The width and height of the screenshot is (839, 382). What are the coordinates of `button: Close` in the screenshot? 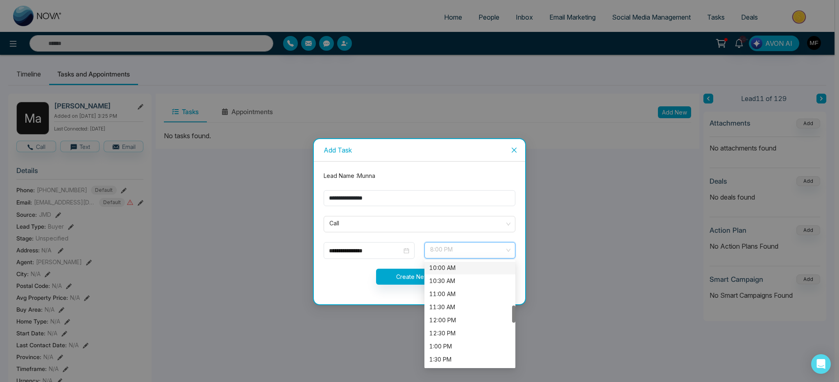 It's located at (514, 150).